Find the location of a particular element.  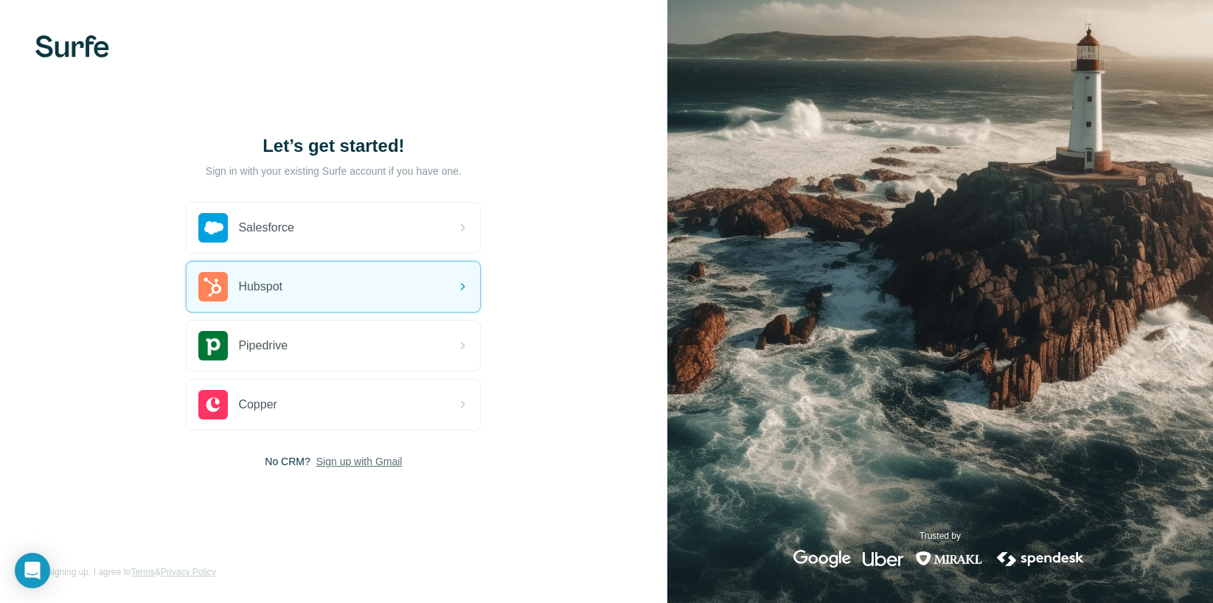

button: Sign up with Gmail is located at coordinates (359, 461).